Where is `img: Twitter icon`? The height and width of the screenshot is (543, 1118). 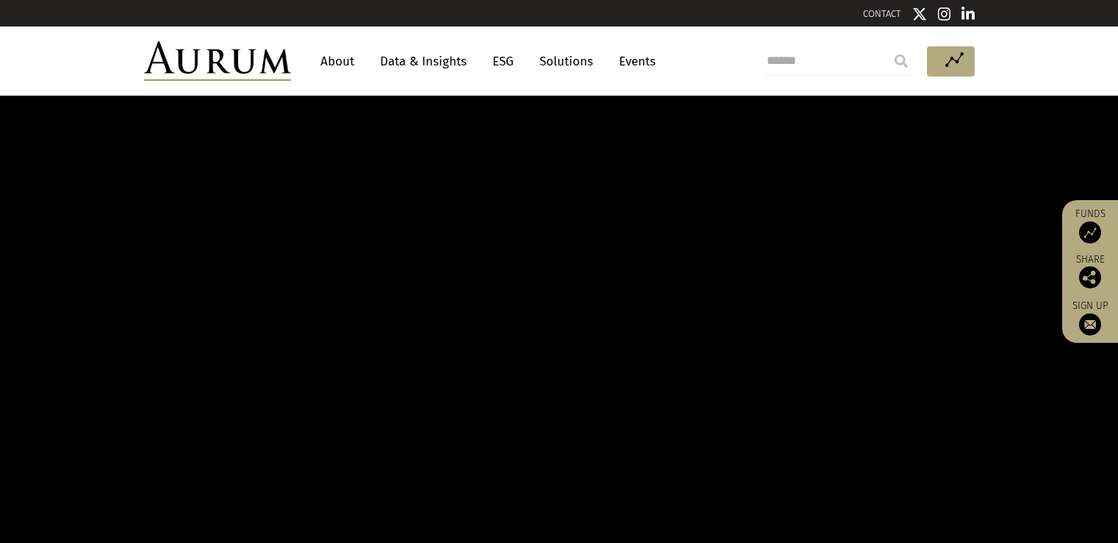 img: Twitter icon is located at coordinates (920, 14).